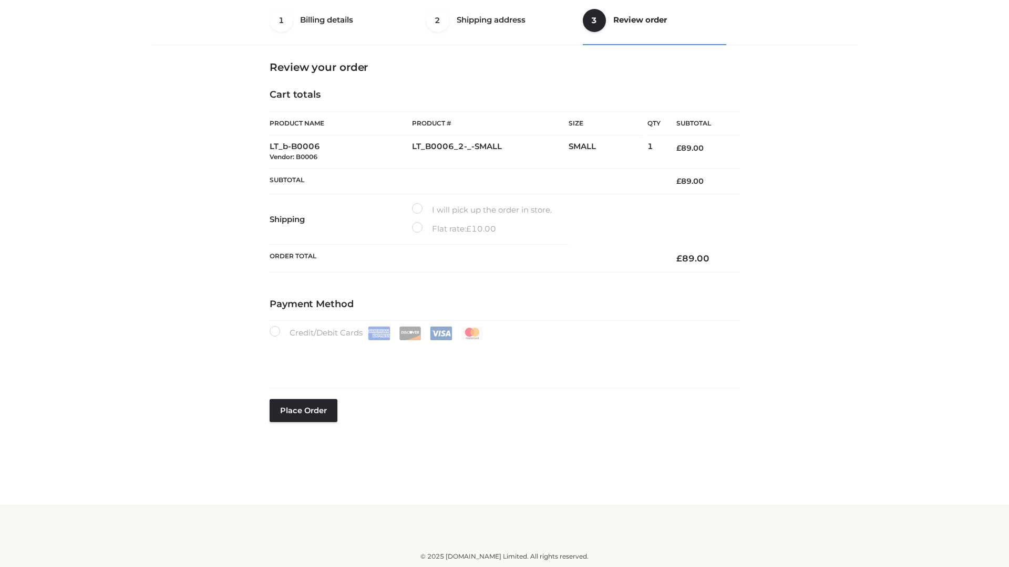 This screenshot has width=1009, height=567. What do you see at coordinates (472, 334) in the screenshot?
I see `img: Mastercard` at bounding box center [472, 334].